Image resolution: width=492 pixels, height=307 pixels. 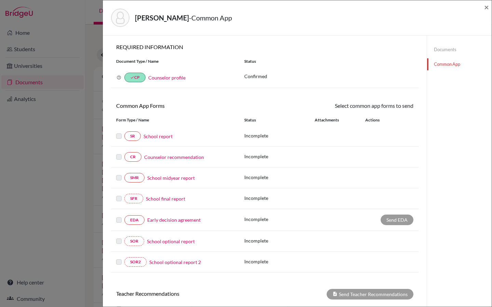 What do you see at coordinates (132, 136) in the screenshot?
I see `a: SR` at bounding box center [132, 136].